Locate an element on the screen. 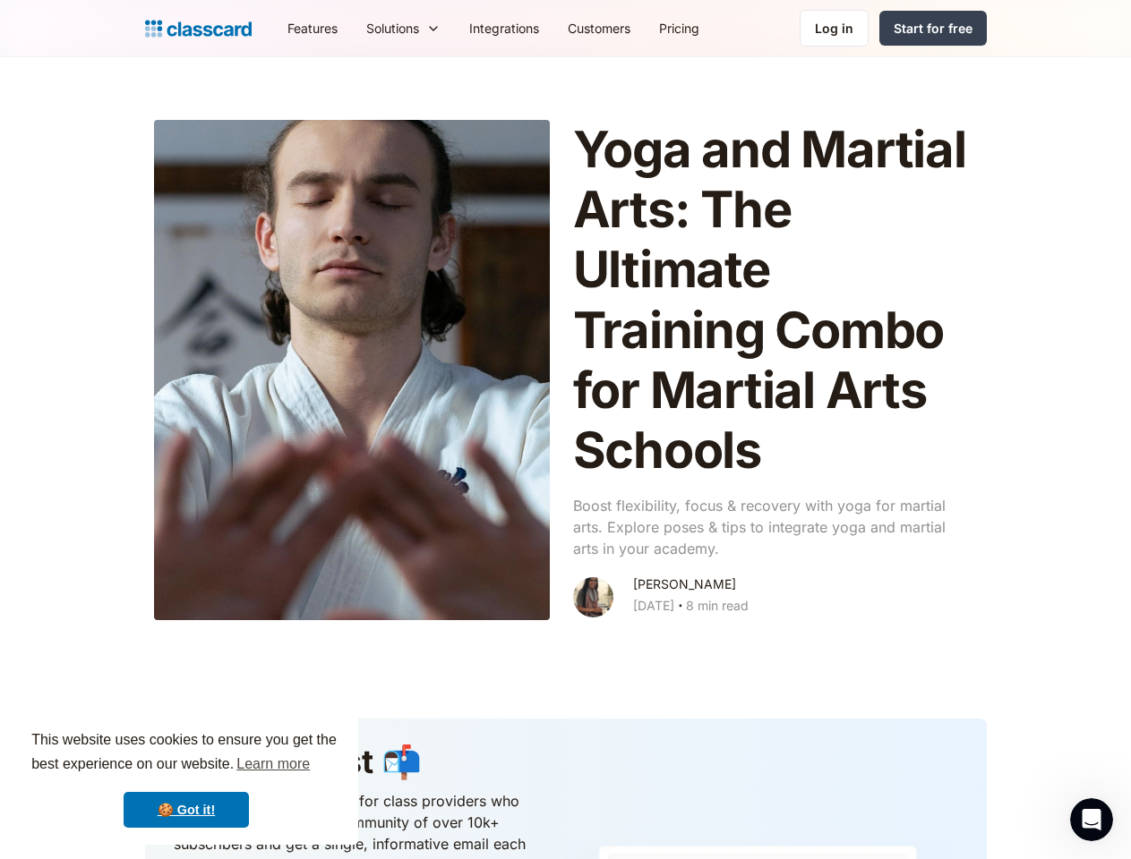 The width and height of the screenshot is (1131, 859). span: This website uses cookies to ensure you get the best experience on our website. is located at coordinates (186, 754).